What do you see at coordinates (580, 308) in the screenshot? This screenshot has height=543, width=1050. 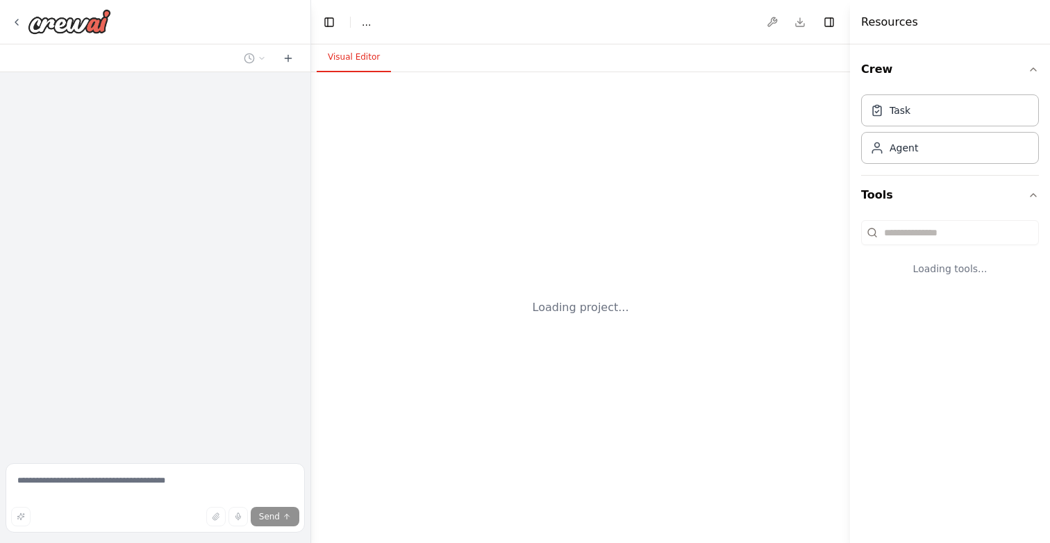 I see `div: Loading project...` at bounding box center [580, 308].